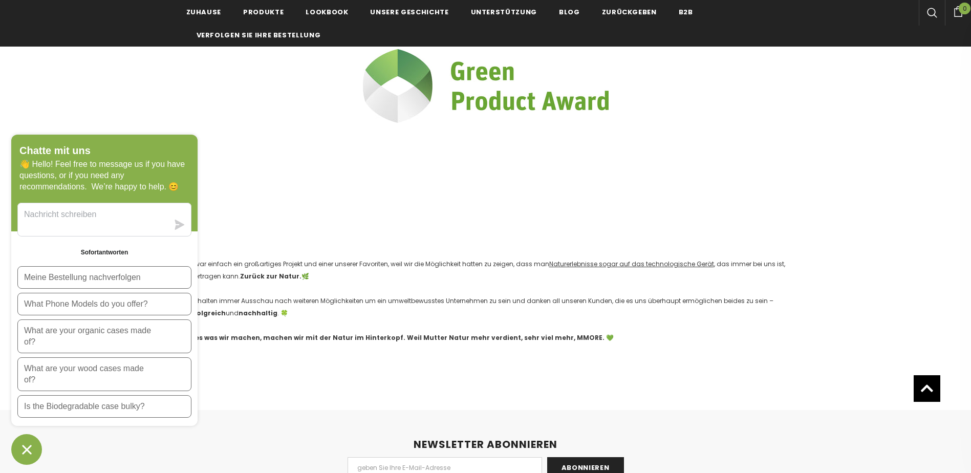 This screenshot has width=971, height=473. Describe the element at coordinates (569, 12) in the screenshot. I see `span: Blog` at that location.